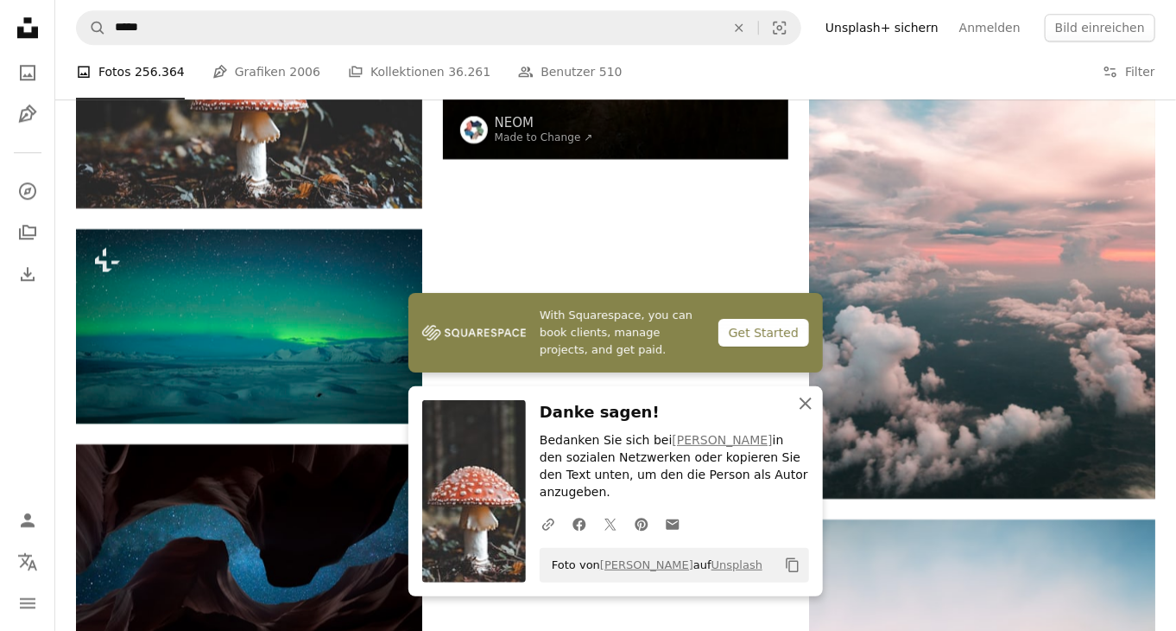 The height and width of the screenshot is (631, 1176). I want to click on a: Bisherige Downloads, so click(28, 274).